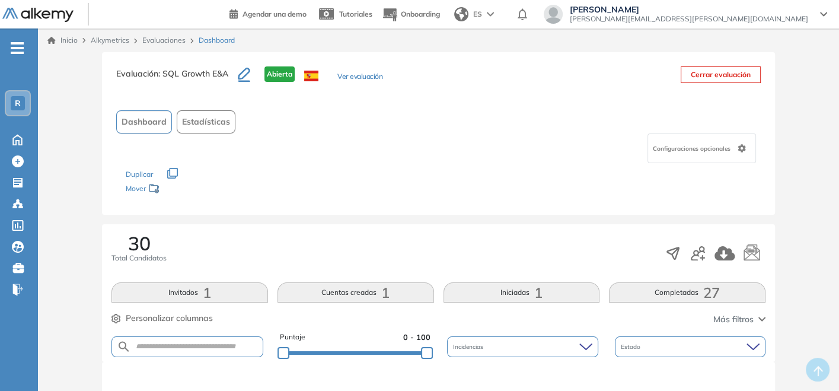 This screenshot has width=839, height=391. Describe the element at coordinates (164, 40) in the screenshot. I see `a: Evaluaciones` at that location.